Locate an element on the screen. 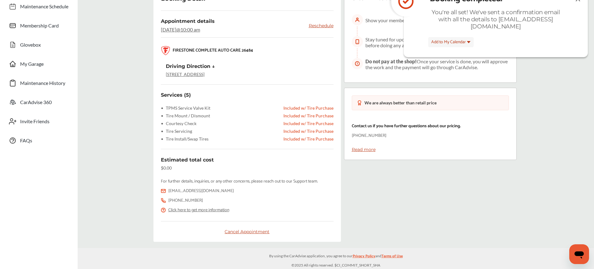 This screenshot has width=594, height=269. span: Invite Friends is located at coordinates (35, 122).